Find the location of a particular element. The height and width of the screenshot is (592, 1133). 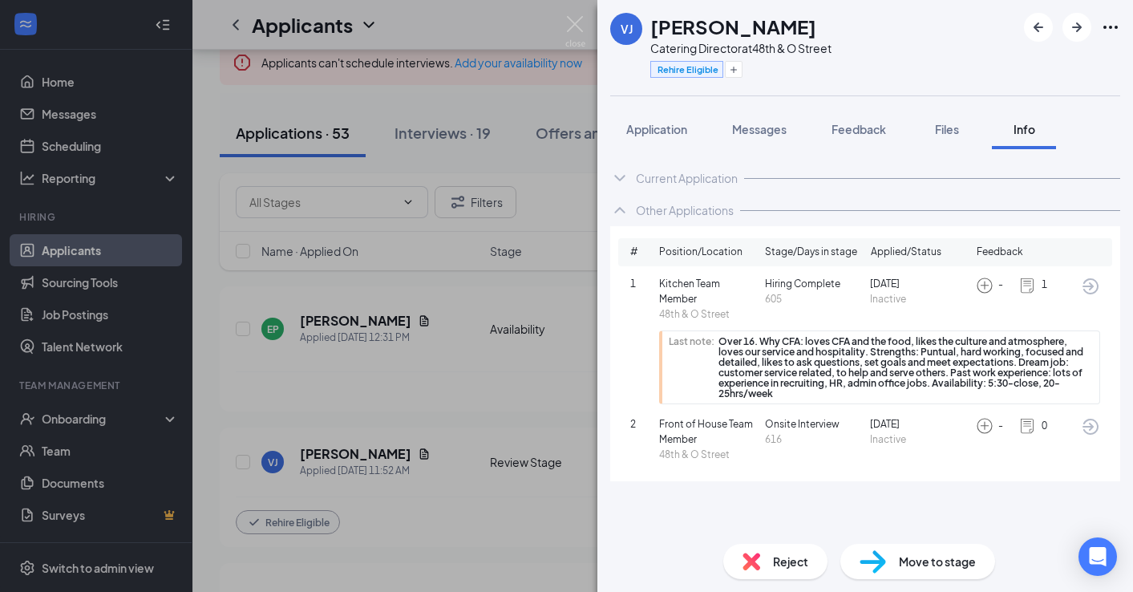

span: Application is located at coordinates (657, 129).